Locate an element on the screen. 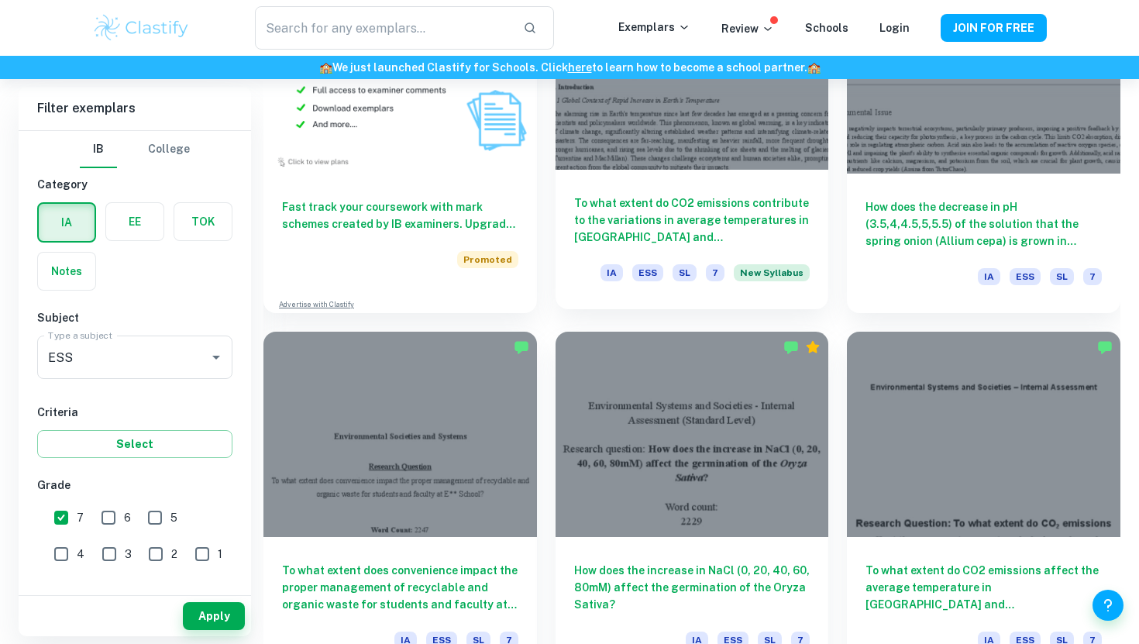 This screenshot has width=1139, height=644. button: Help and Feedback is located at coordinates (1108, 605).